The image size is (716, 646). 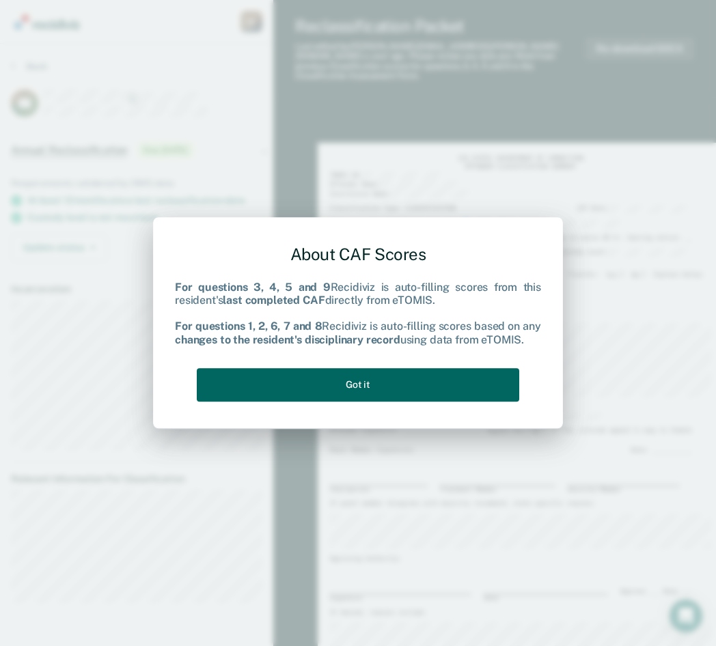 What do you see at coordinates (273, 300) in the screenshot?
I see `b: last completed CAF` at bounding box center [273, 300].